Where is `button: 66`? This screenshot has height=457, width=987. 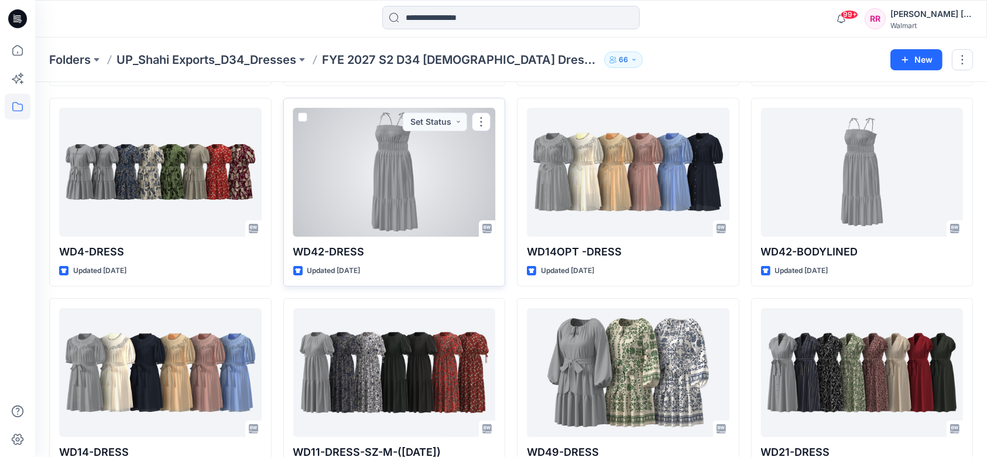 button: 66 is located at coordinates (624, 60).